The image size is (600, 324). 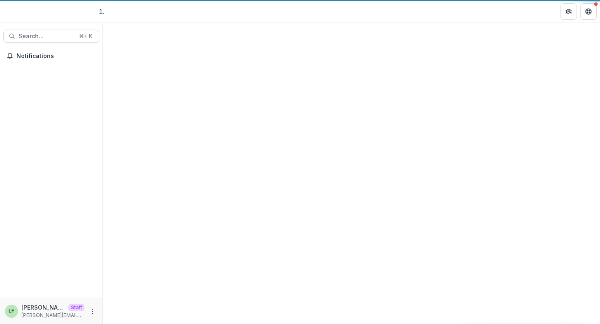 I want to click on button: Search..., so click(x=51, y=36).